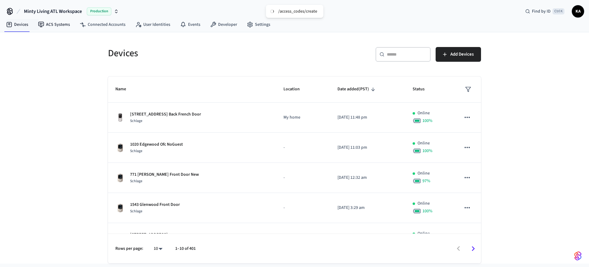 Image resolution: width=589 pixels, height=267 pixels. What do you see at coordinates (578, 11) in the screenshot?
I see `span: KA` at bounding box center [578, 11].